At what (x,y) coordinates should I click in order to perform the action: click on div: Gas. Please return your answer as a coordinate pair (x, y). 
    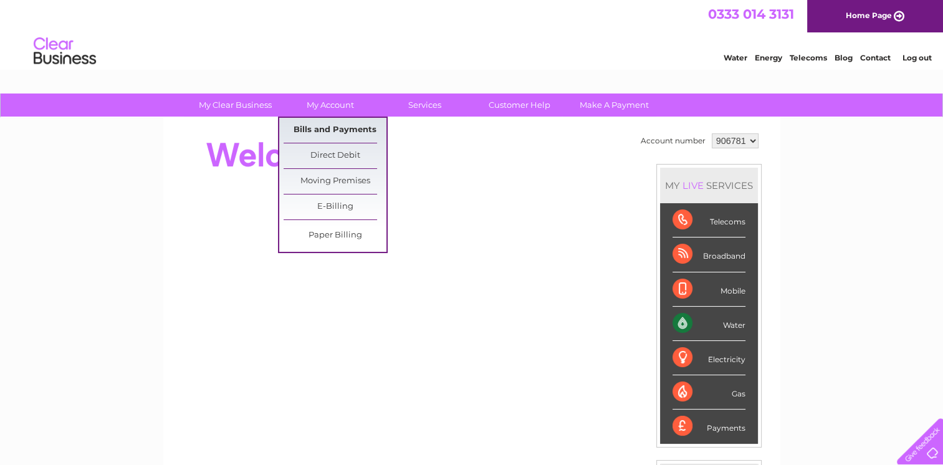
    Looking at the image, I should click on (709, 392).